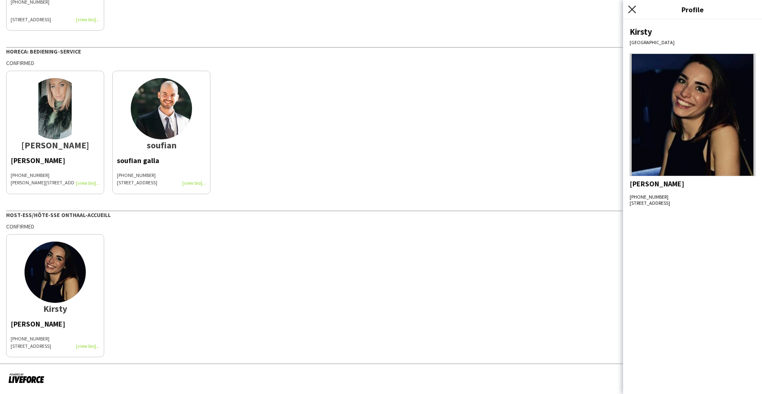 The height and width of the screenshot is (394, 762). I want to click on div: soufian, so click(161, 145).